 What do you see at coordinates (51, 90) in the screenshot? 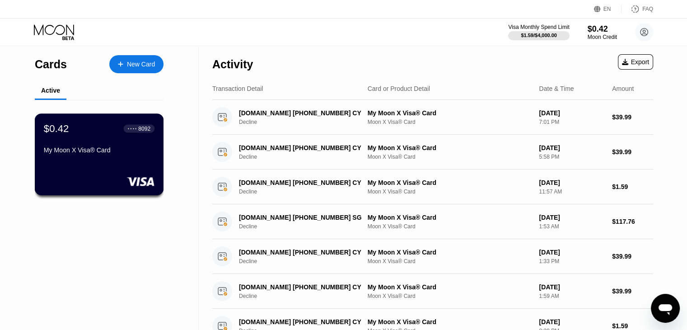
I see `div: Active` at bounding box center [51, 90].